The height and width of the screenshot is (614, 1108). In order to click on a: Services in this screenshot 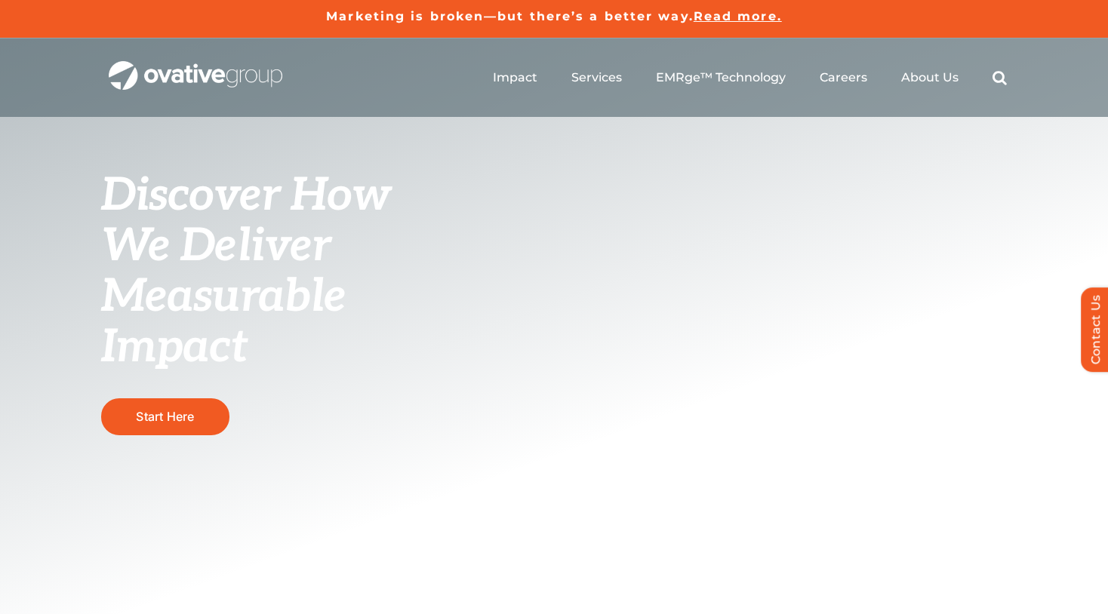, I will do `click(596, 78)`.